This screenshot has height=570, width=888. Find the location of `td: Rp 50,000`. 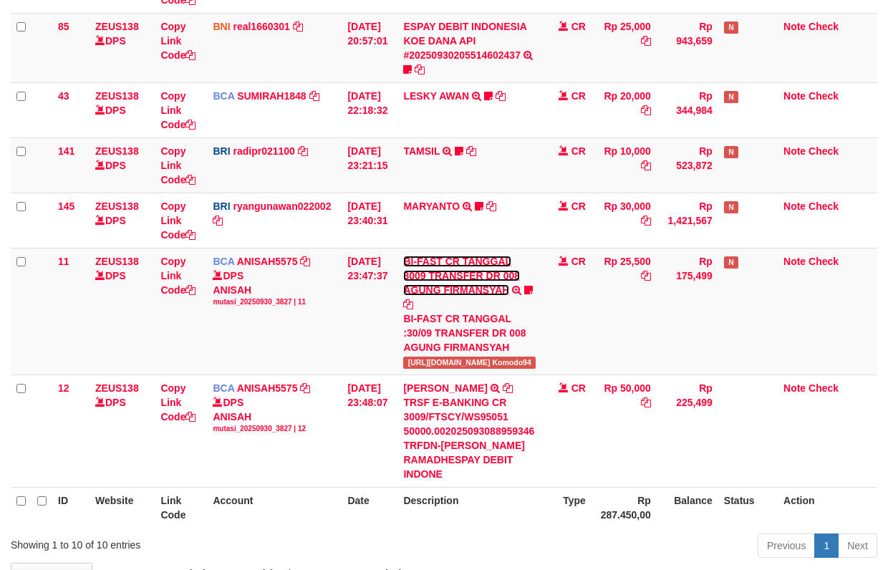

td: Rp 50,000 is located at coordinates (624, 430).